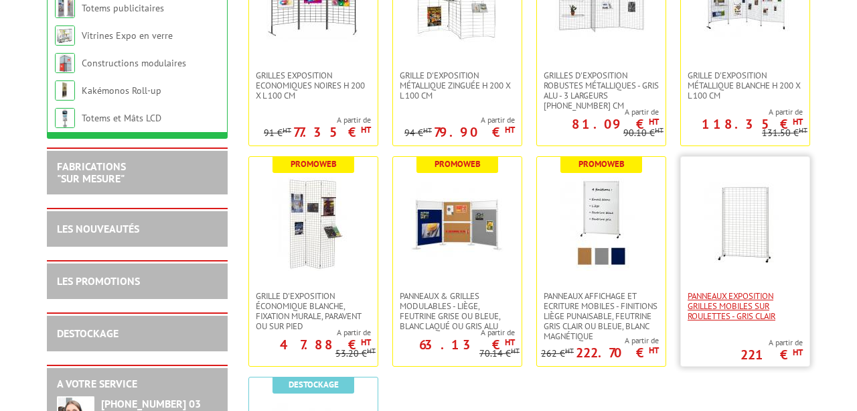 Image resolution: width=857 pixels, height=411 pixels. I want to click on span: Panneaux Affichage et Ecriture Mobiles - finitions liège punaisable, feutrine gris clair ou bleue..., so click(601, 315).